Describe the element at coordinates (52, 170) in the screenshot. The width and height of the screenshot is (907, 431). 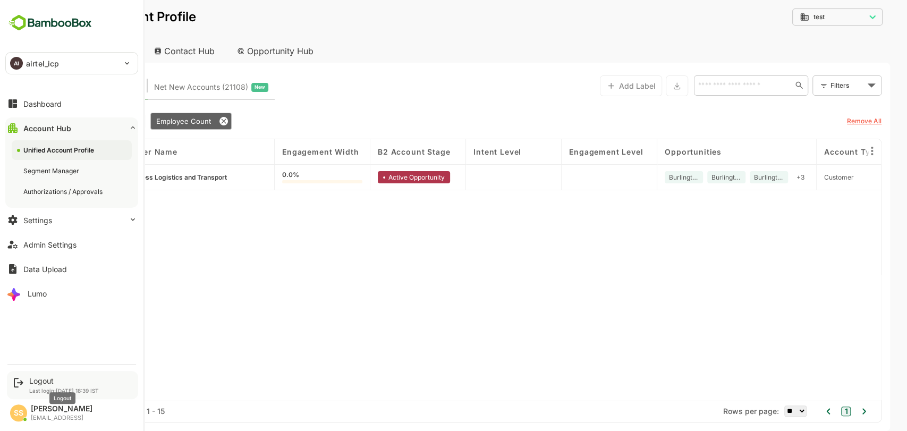
I see `div: Segment Manager` at that location.